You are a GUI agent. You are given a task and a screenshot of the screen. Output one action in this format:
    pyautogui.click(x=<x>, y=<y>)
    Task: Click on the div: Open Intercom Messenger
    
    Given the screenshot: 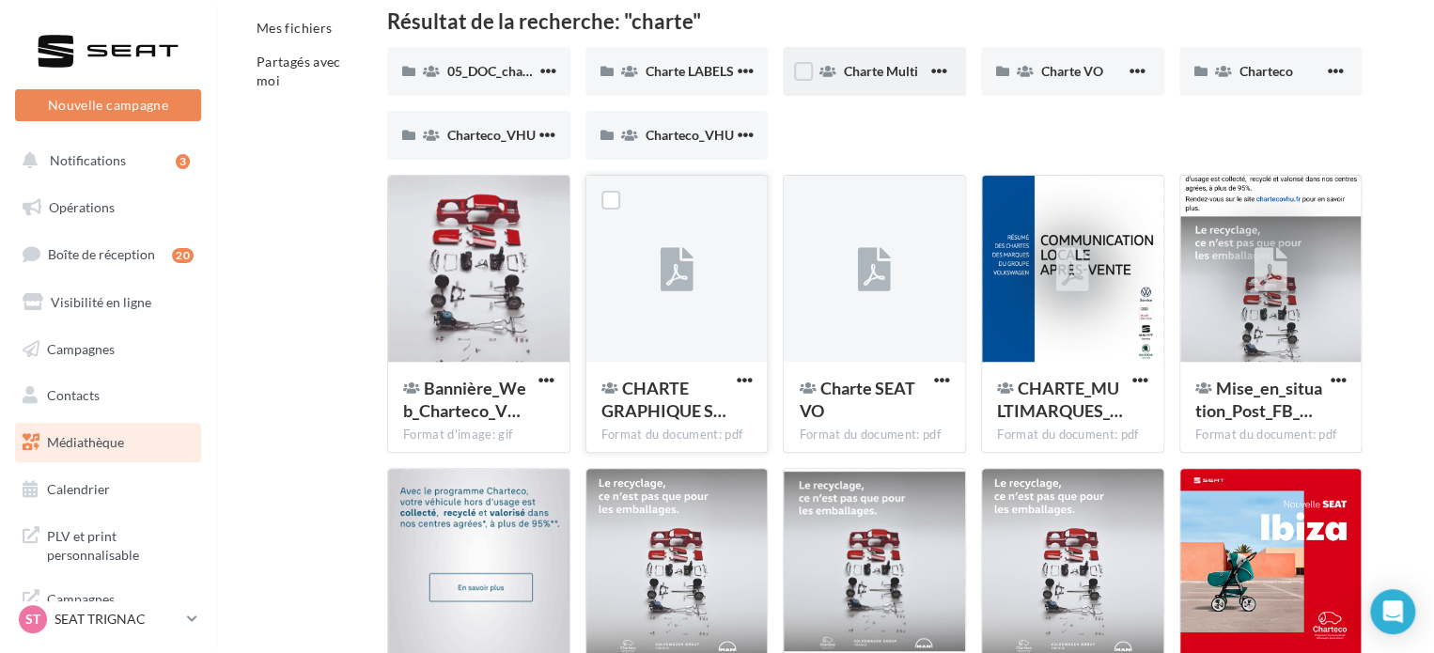 What is the action you would take?
    pyautogui.click(x=1393, y=612)
    